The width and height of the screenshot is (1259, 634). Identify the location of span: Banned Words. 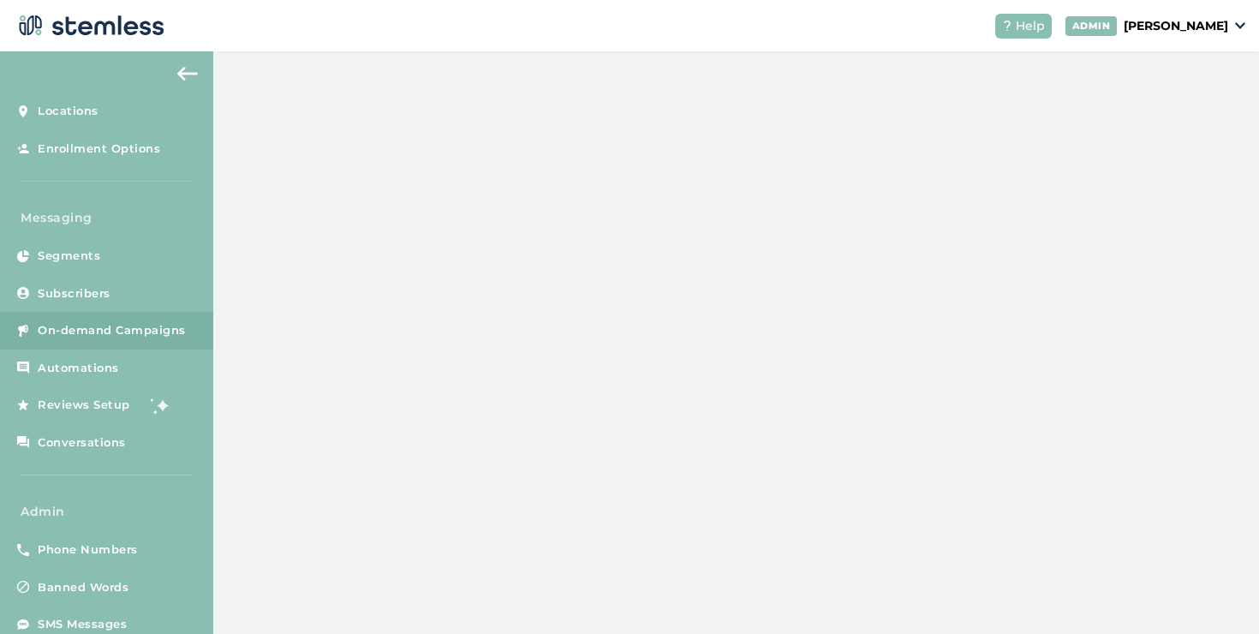
(83, 587).